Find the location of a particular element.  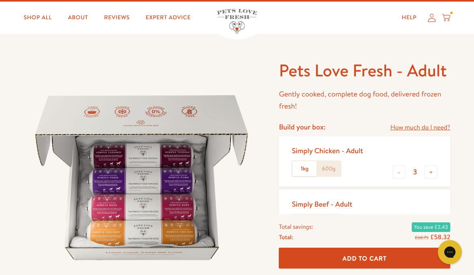

span: Total savings: is located at coordinates (296, 226).